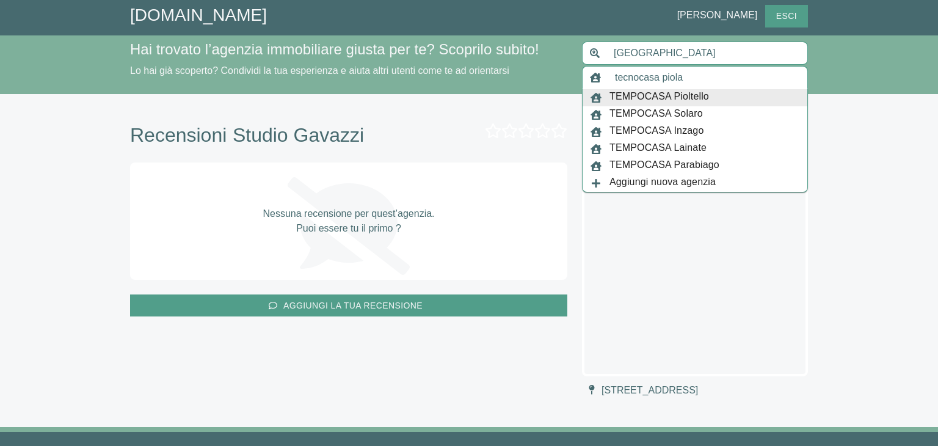  Describe the element at coordinates (659, 98) in the screenshot. I see `span: TEMPOCASA Pioltello` at that location.